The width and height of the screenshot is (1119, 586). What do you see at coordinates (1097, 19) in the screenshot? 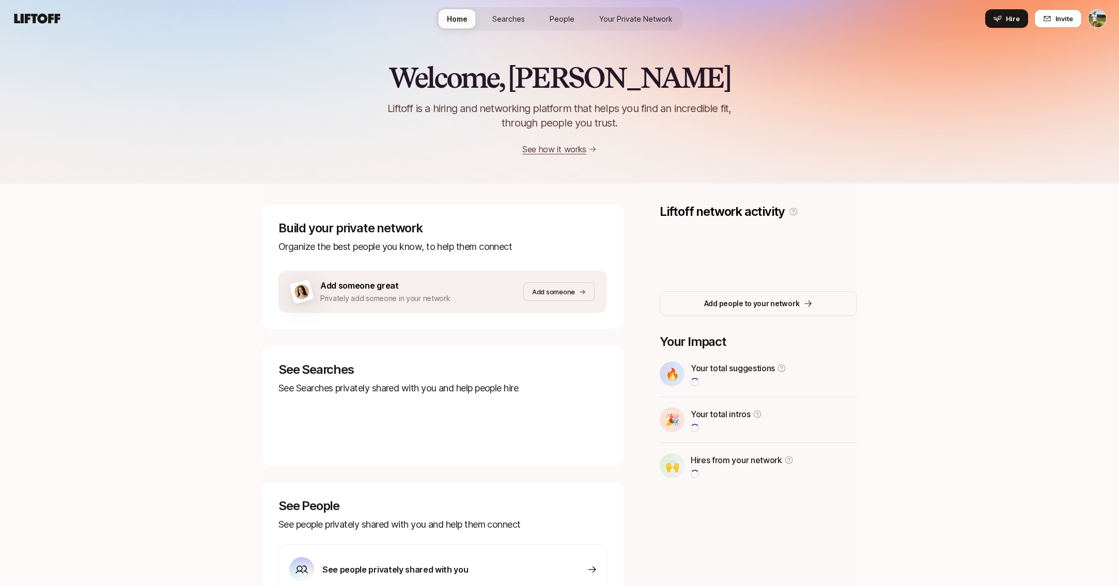
I see `button: Tyler Kieft` at bounding box center [1097, 19].